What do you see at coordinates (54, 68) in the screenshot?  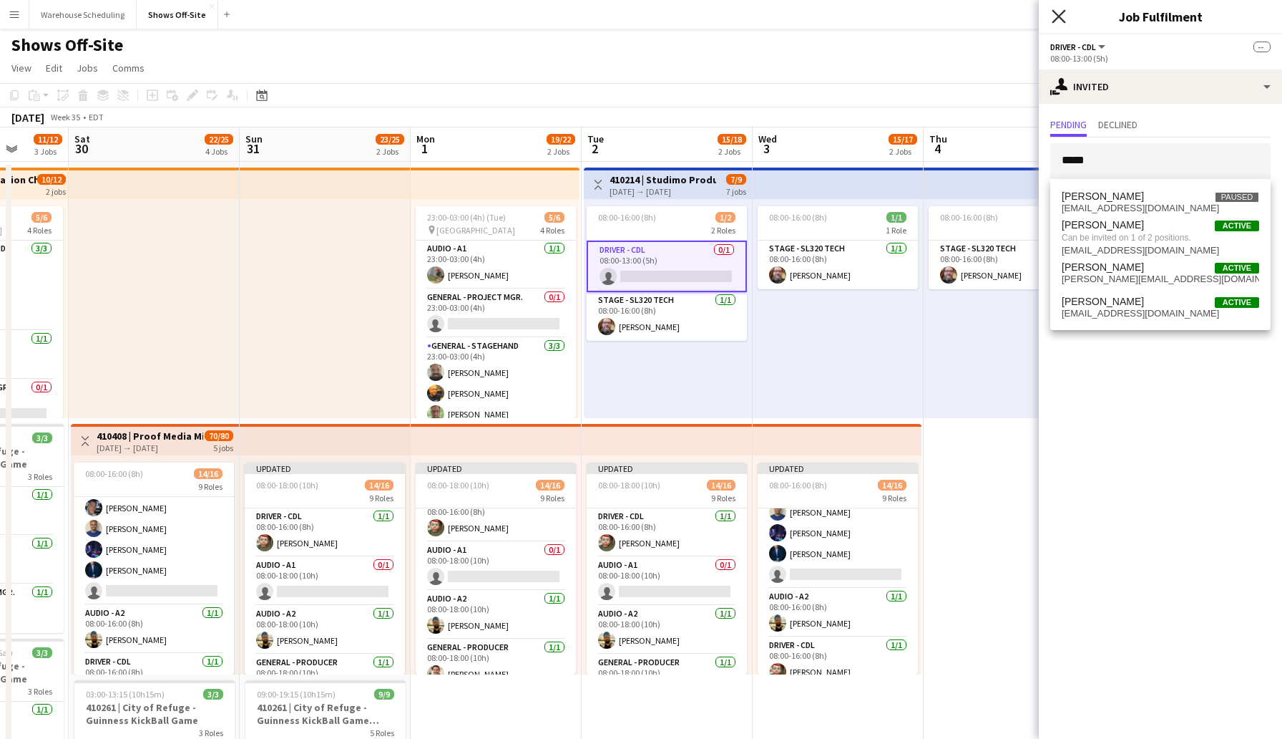 I see `a: Edit` at bounding box center [54, 68].